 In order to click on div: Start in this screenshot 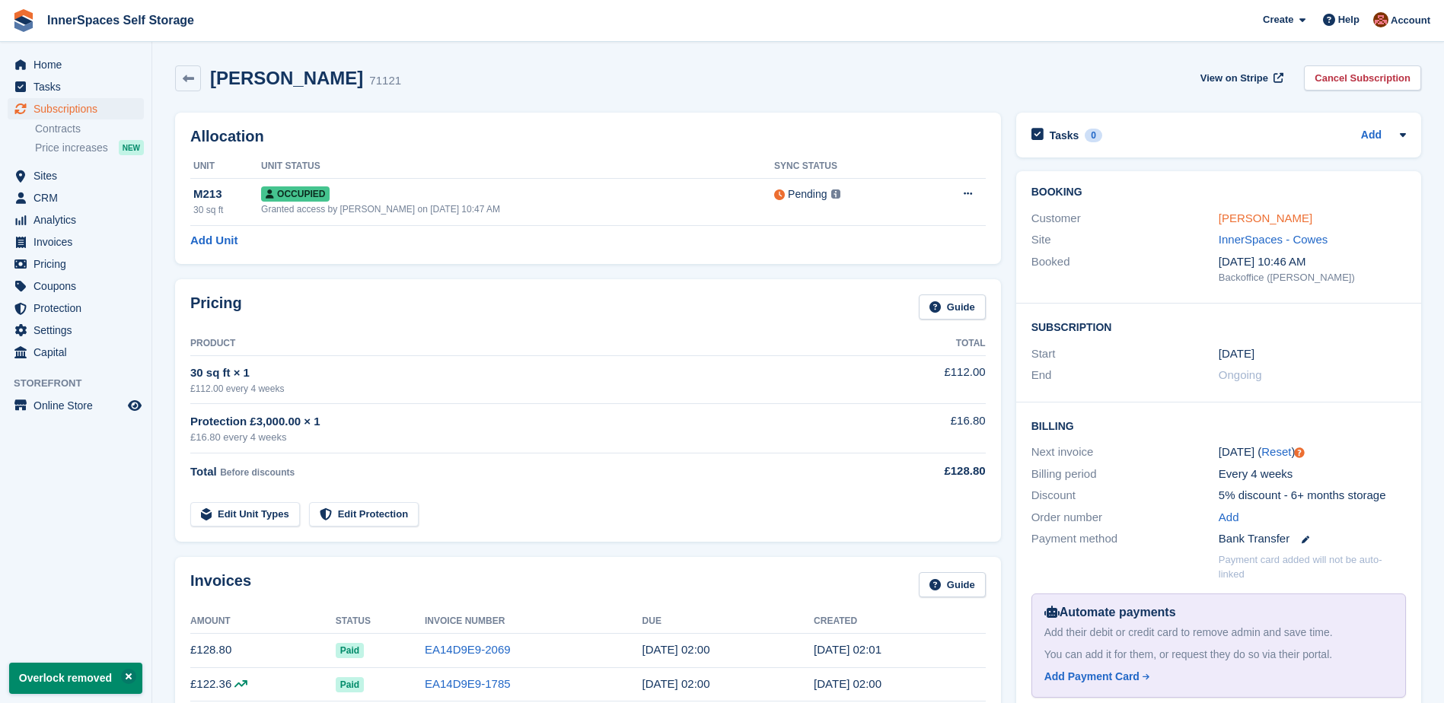, I will do `click(1125, 354)`.